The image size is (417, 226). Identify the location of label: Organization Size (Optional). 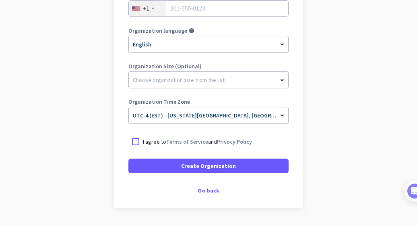
(209, 66).